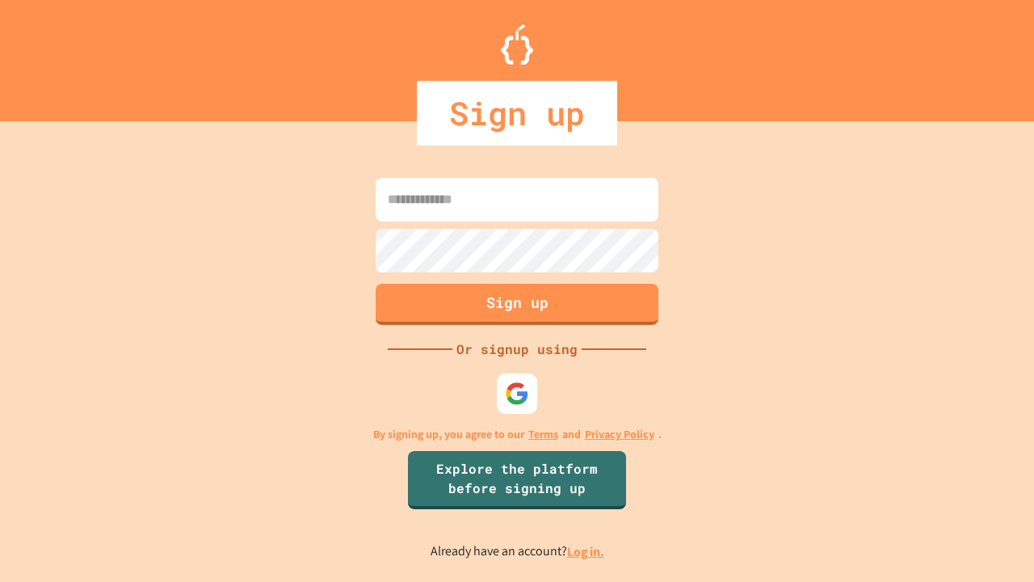 This screenshot has height=582, width=1034. Describe the element at coordinates (543, 434) in the screenshot. I see `a: Terms` at that location.